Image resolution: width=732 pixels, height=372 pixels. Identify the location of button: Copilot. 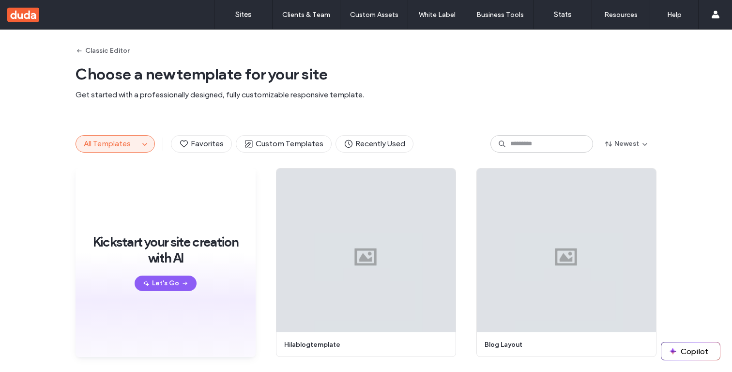
(690, 351).